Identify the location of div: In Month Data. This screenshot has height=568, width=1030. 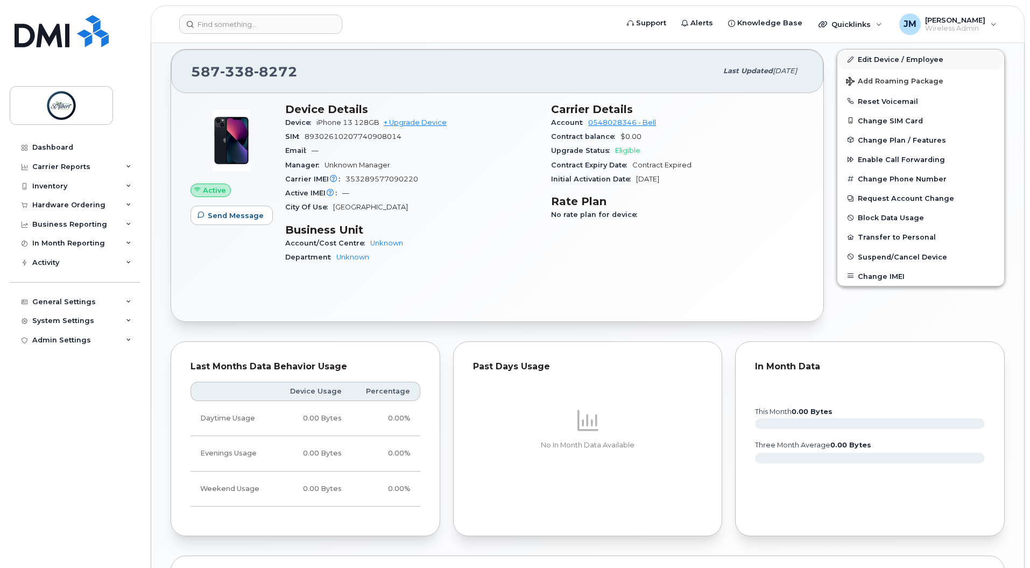
(870, 367).